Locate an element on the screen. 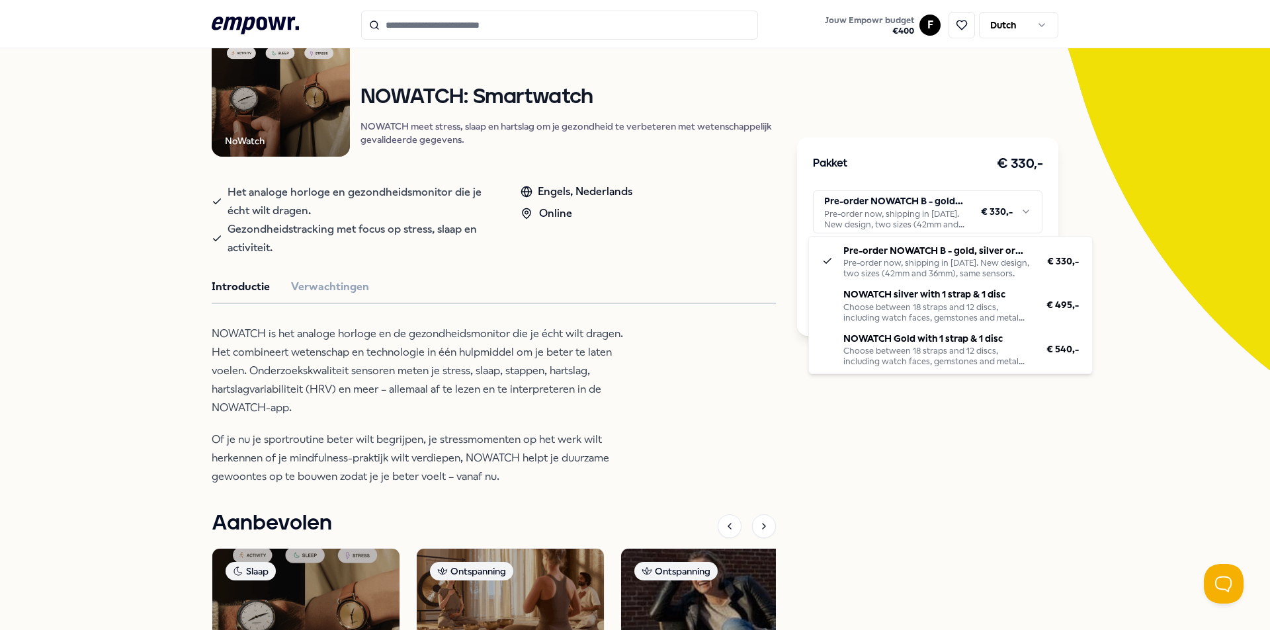  span: € 540,- is located at coordinates (1062, 349).